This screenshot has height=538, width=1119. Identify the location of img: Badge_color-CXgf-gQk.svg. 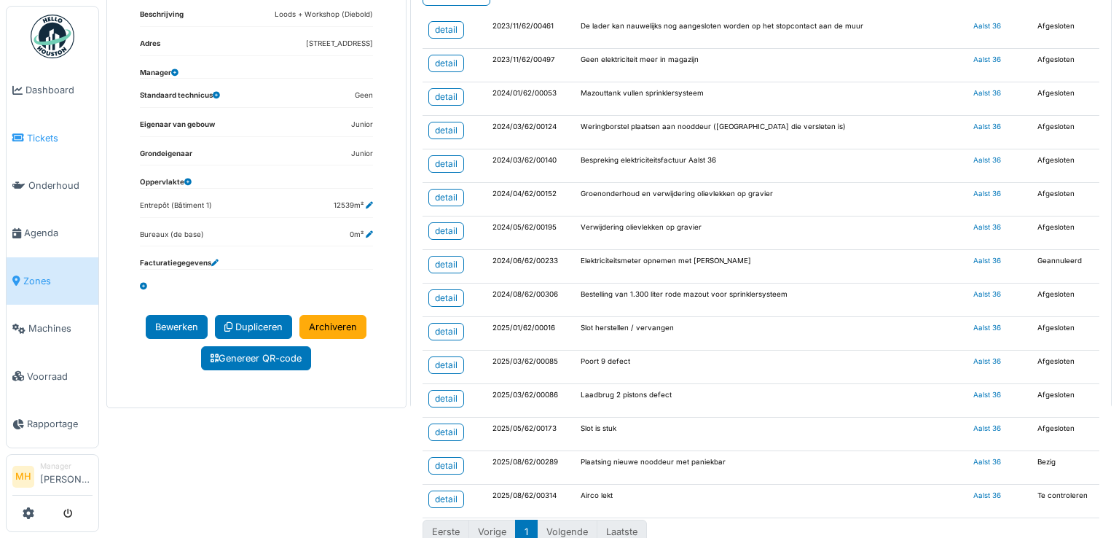
(52, 36).